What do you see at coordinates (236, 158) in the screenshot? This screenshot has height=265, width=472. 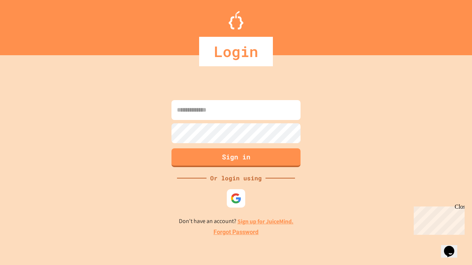 I see `button: Sign in` at bounding box center [236, 158].